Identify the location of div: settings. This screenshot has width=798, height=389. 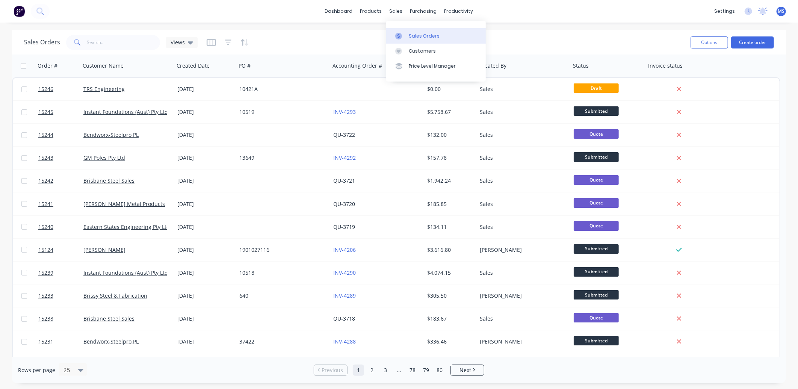
(724, 11).